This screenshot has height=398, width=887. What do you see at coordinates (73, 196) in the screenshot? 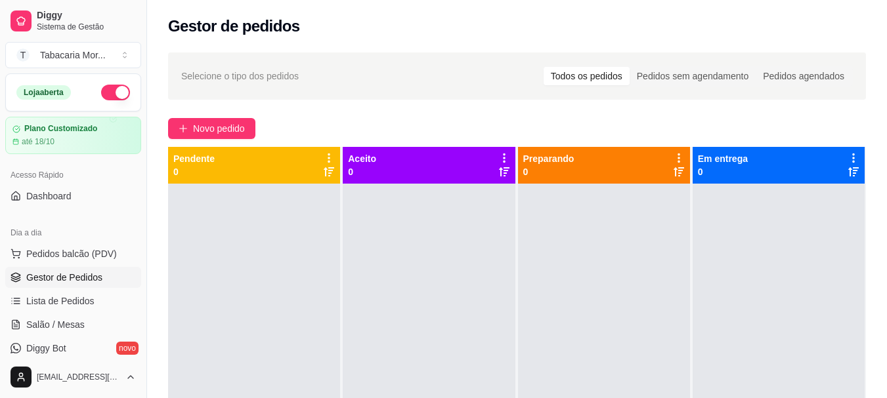
I see `a: Dashboard` at bounding box center [73, 196].